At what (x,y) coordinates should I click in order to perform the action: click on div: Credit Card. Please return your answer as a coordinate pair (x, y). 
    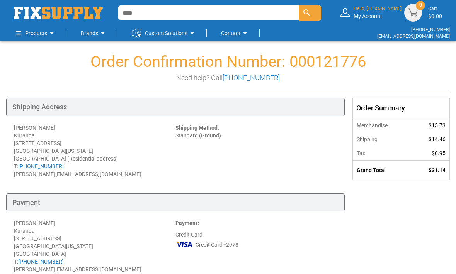
    Looking at the image, I should click on (256, 246).